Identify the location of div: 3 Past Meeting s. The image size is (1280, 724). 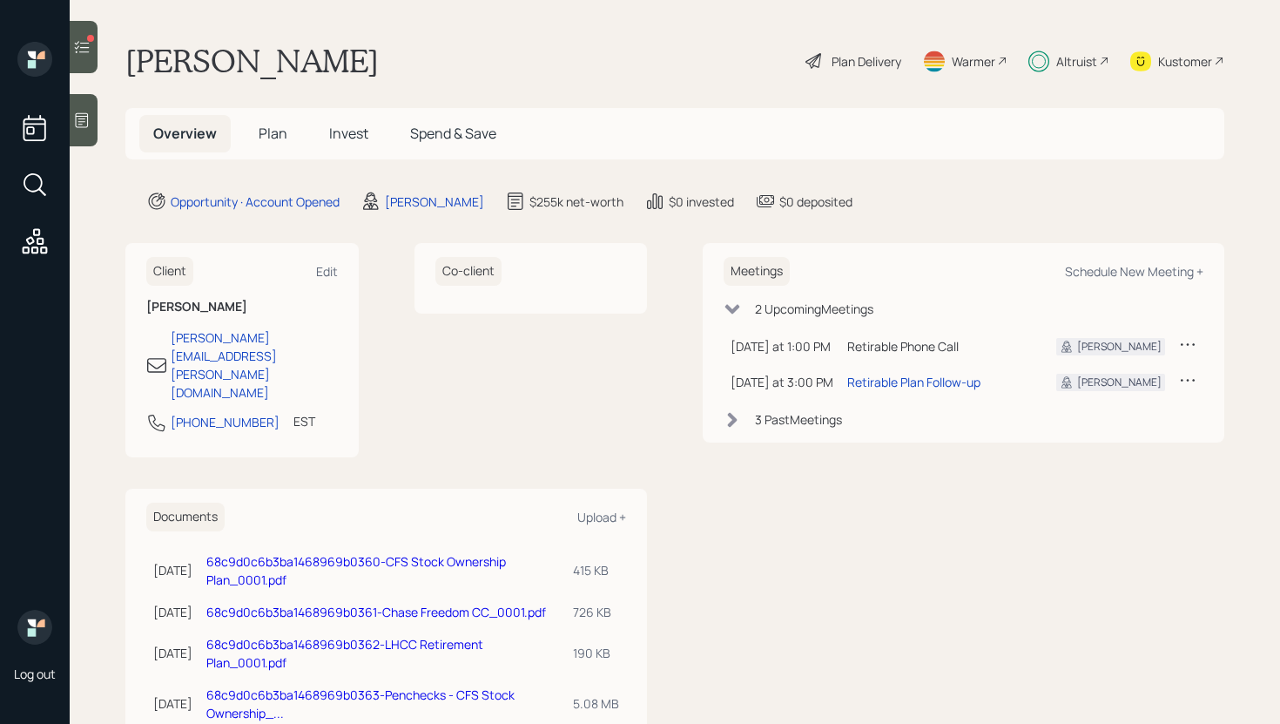
(799, 419).